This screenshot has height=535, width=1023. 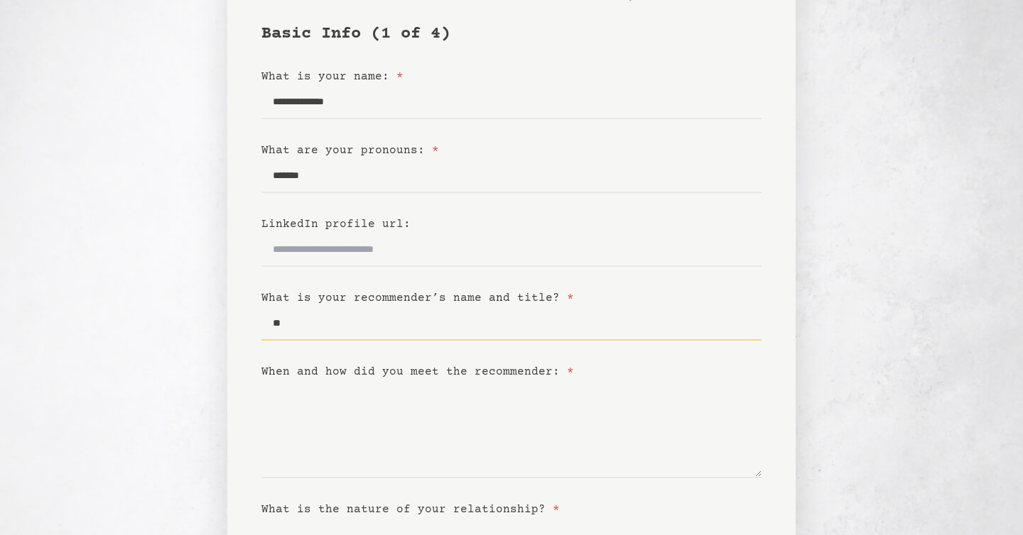 I want to click on label: When and how did you meet the recommender:, so click(x=418, y=372).